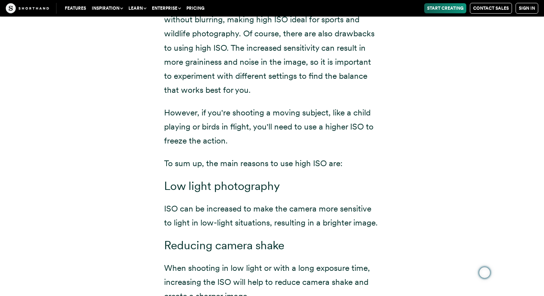  What do you see at coordinates (195, 8) in the screenshot?
I see `a: Pricing` at bounding box center [195, 8].